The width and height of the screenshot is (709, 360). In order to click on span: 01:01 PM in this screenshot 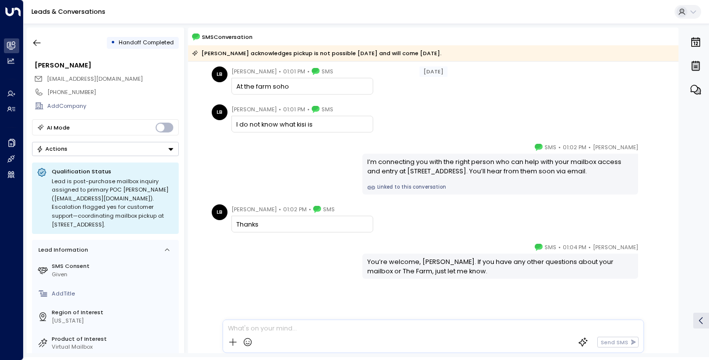, I will do `click(294, 109)`.